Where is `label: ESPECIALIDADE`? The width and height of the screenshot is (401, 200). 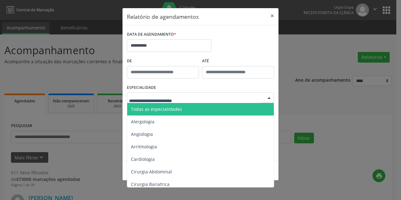
label: ESPECIALIDADE is located at coordinates (141, 88).